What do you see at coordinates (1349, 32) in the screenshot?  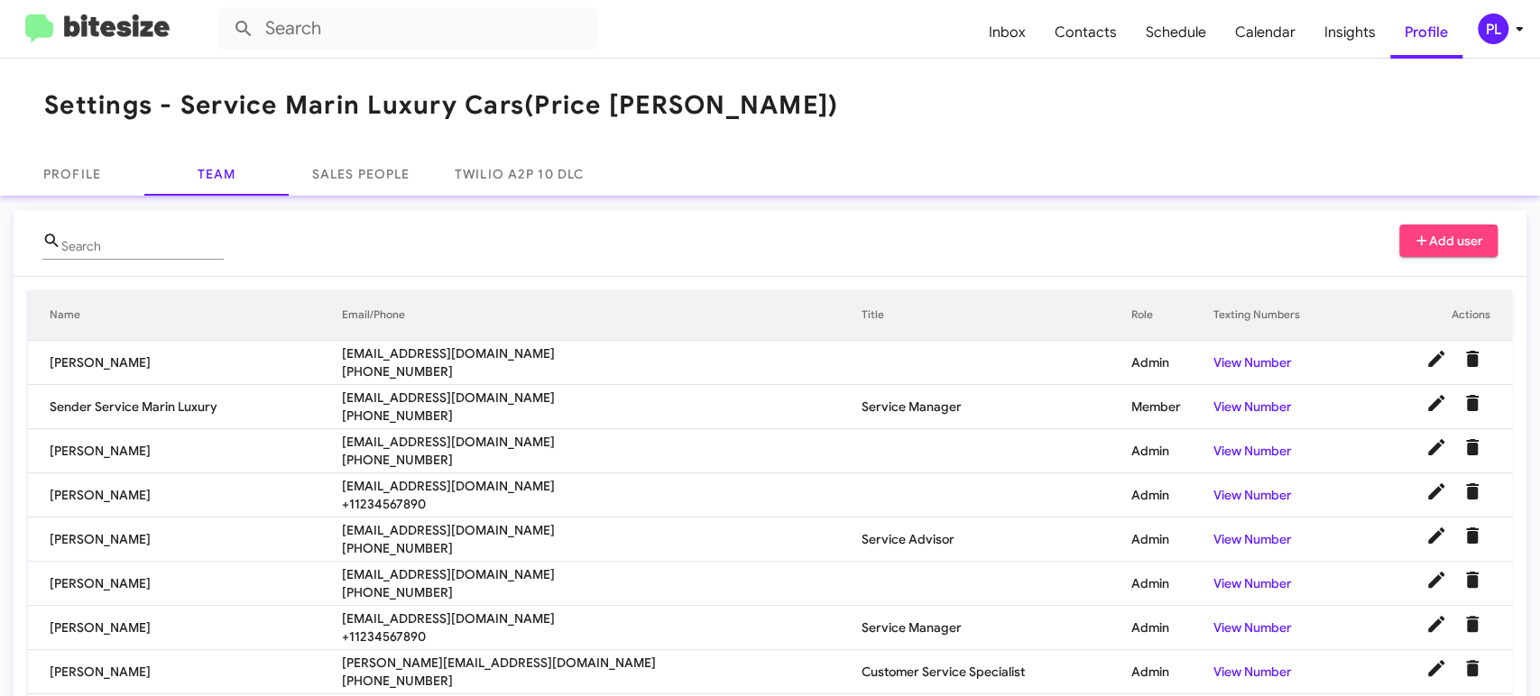 I see `span: Insights` at bounding box center [1349, 32].